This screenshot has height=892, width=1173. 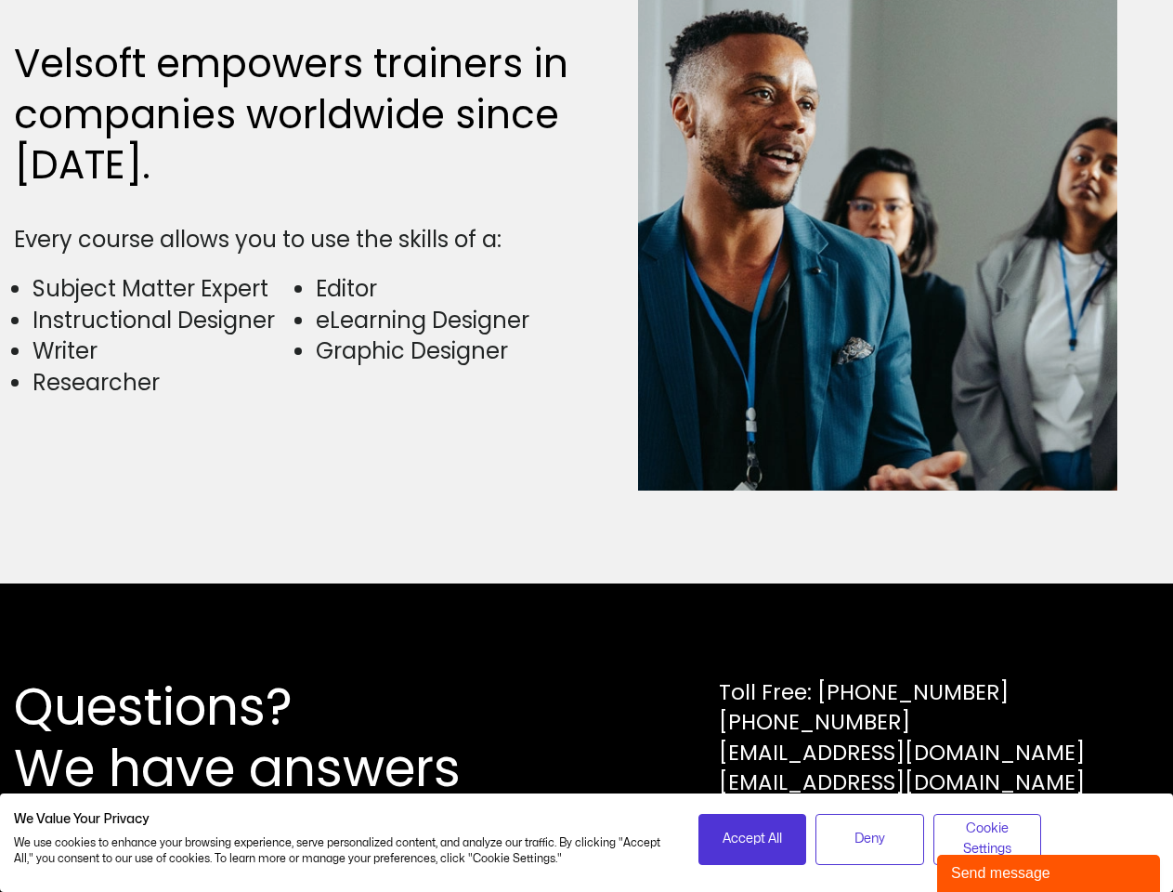 What do you see at coordinates (753, 839) in the screenshot?
I see `button: Accept all cookies` at bounding box center [753, 839].